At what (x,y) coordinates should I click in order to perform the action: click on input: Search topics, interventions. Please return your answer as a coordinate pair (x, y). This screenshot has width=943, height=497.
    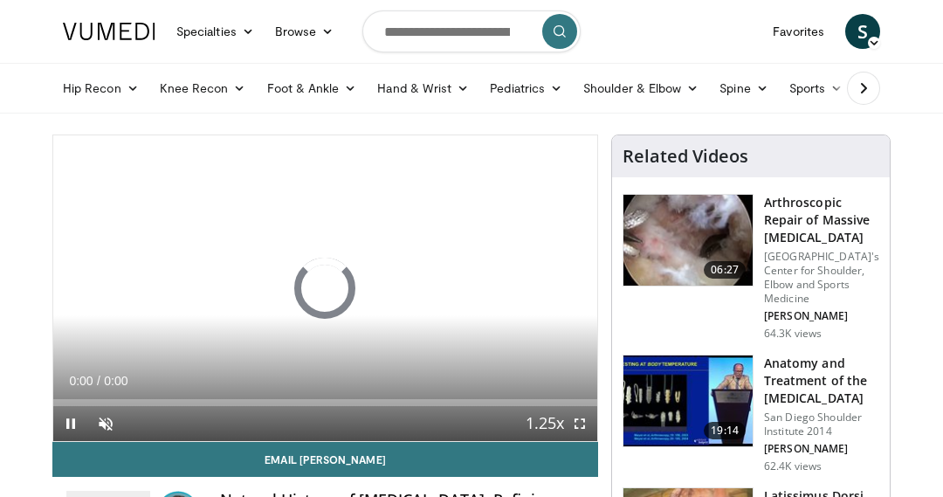
    Looking at the image, I should click on (471, 31).